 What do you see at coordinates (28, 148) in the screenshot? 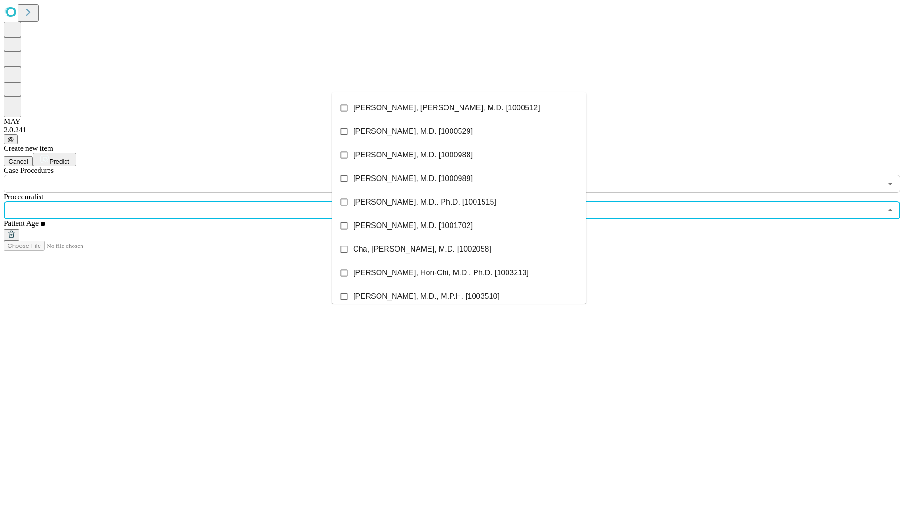
I see `span: Create new item` at bounding box center [28, 148].